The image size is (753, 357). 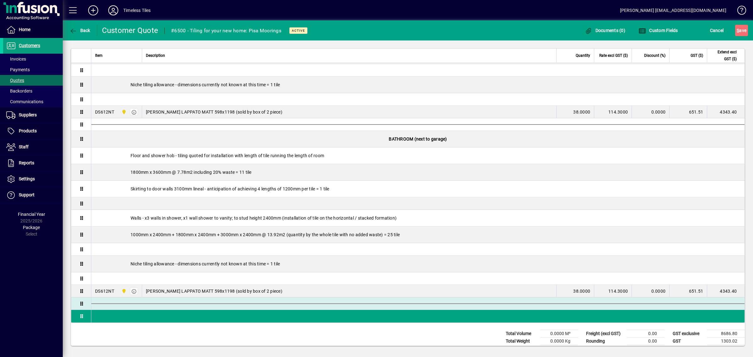 What do you see at coordinates (33, 91) in the screenshot?
I see `a: Backorders` at bounding box center [33, 91].